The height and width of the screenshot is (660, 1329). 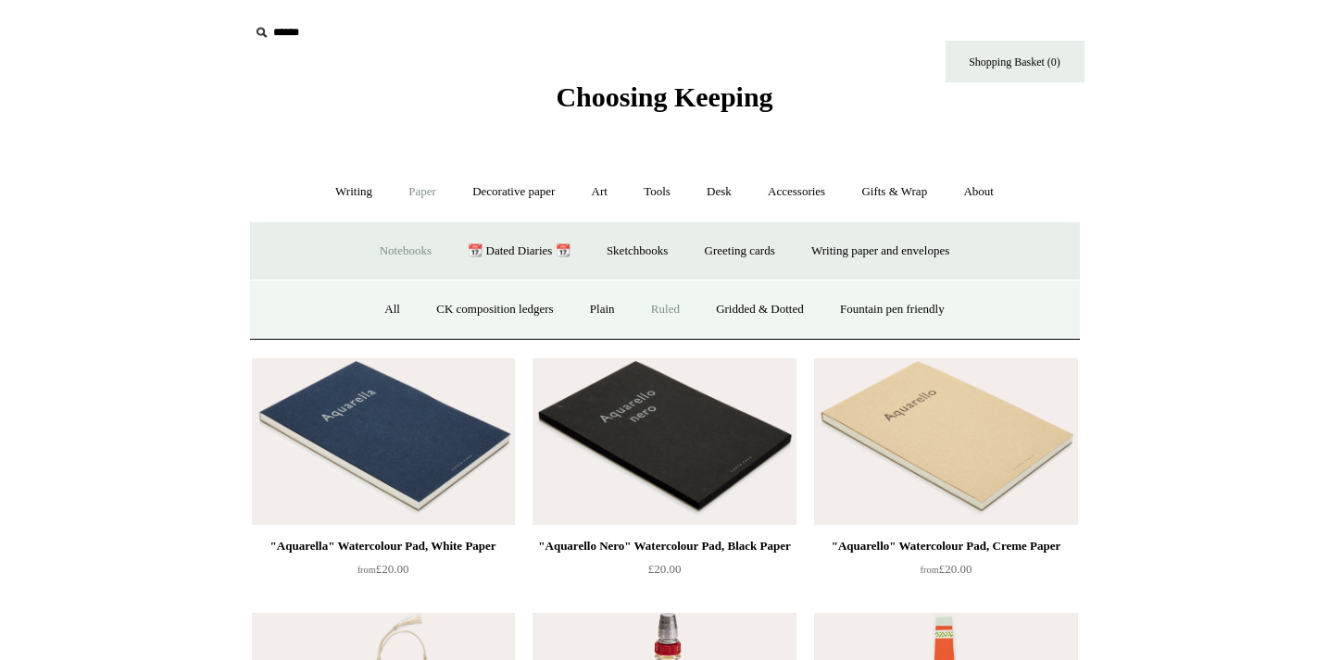 What do you see at coordinates (664, 573) in the screenshot?
I see `a: "Aquarello Nero" Watercolour Pad, Black Paper £20.00` at bounding box center [664, 573].